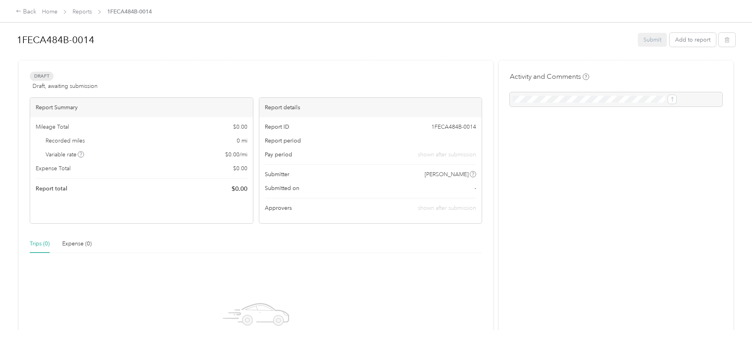 The width and height of the screenshot is (756, 344). I want to click on button: Add to report, so click(692, 40).